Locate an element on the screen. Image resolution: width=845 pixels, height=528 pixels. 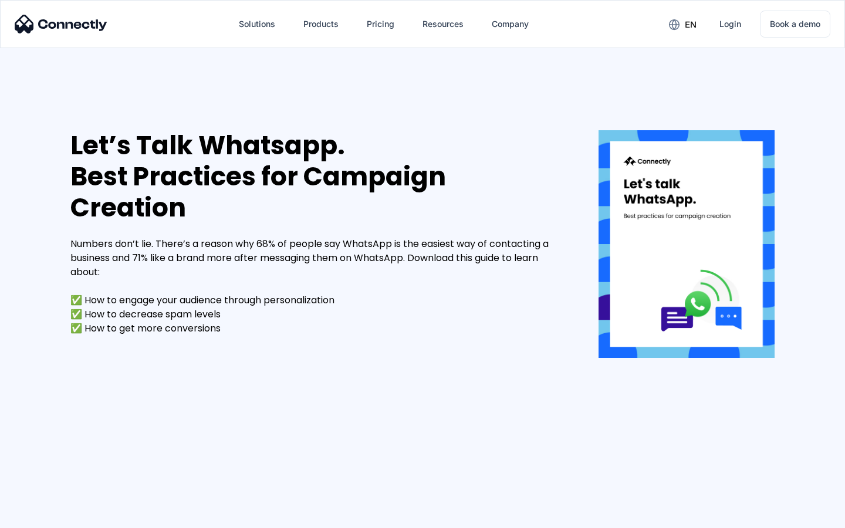
div: Pricing is located at coordinates (380, 24).